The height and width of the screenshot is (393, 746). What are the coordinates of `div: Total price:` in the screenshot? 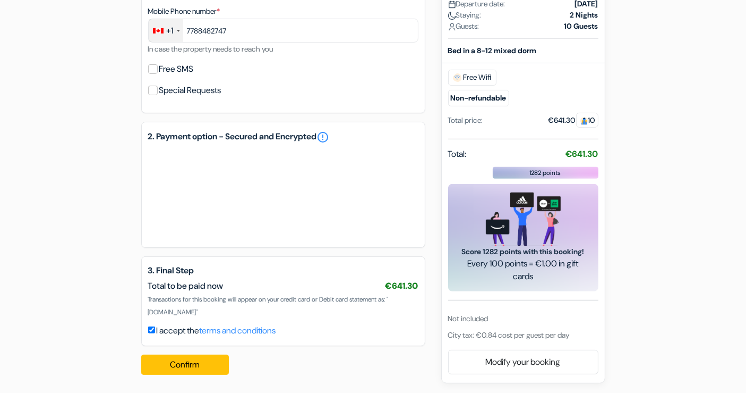 It's located at (466, 120).